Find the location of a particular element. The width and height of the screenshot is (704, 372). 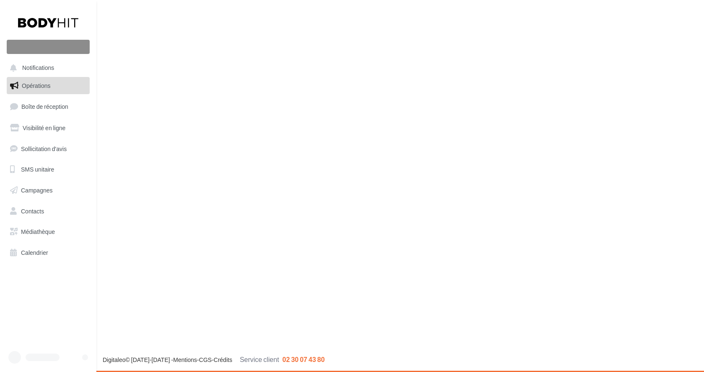

span: Médiathèque is located at coordinates (38, 232).